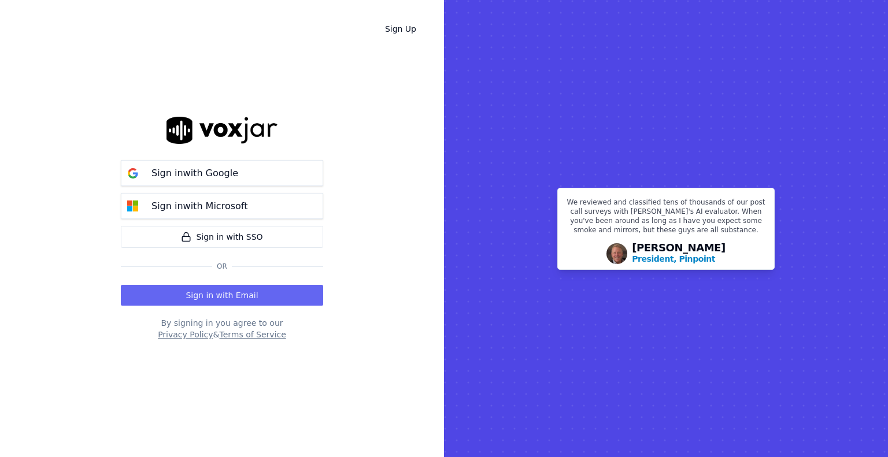  Describe the element at coordinates (401, 29) in the screenshot. I see `a: Sign Up` at that location.